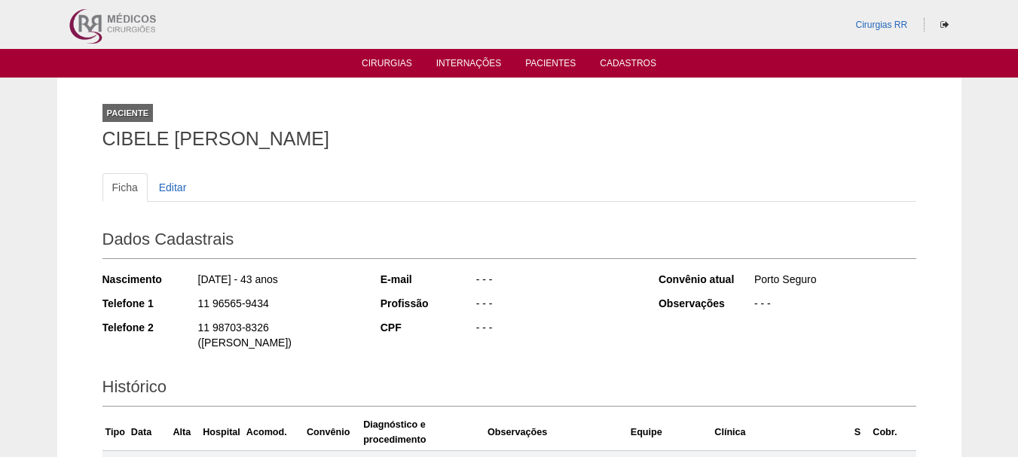  What do you see at coordinates (427, 328) in the screenshot?
I see `div: CPF` at bounding box center [427, 328].